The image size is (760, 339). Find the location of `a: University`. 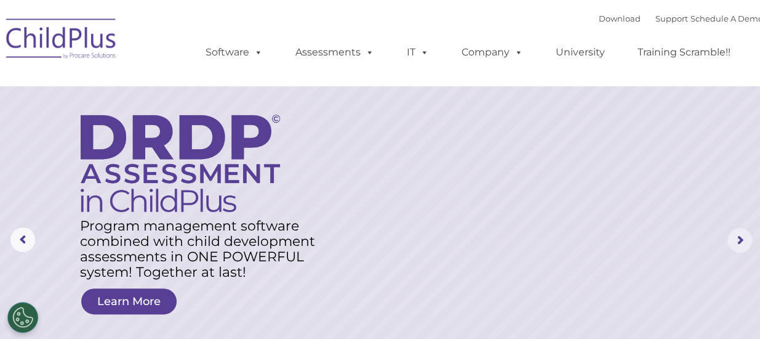

a: University is located at coordinates (581, 52).